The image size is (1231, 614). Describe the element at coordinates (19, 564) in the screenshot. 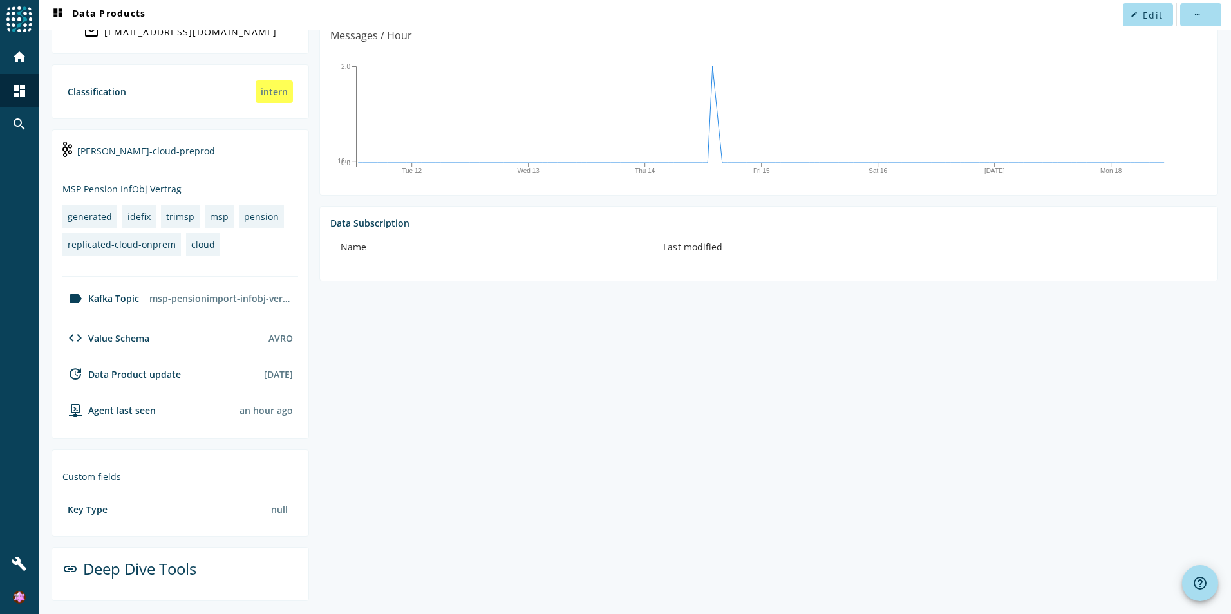

I see `mat-icon: build` at that location.